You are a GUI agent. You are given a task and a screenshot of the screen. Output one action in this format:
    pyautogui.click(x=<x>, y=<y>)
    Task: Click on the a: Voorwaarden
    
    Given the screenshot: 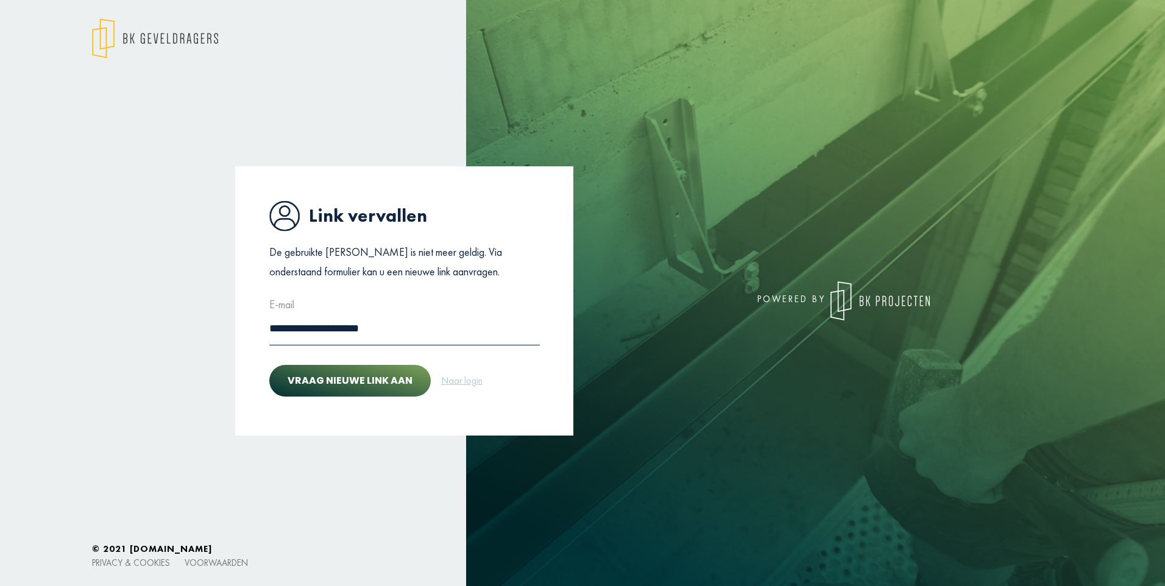 What is the action you would take?
    pyautogui.click(x=216, y=563)
    